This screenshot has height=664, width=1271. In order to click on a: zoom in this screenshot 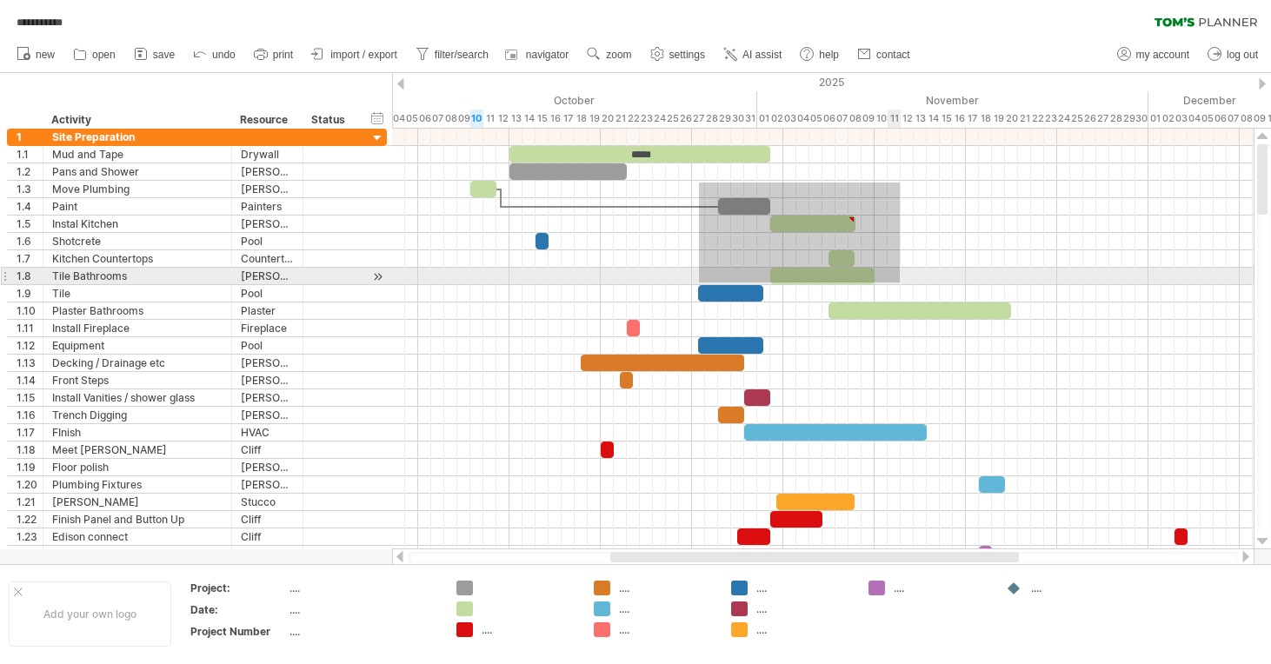, I will do `click(609, 55)`.